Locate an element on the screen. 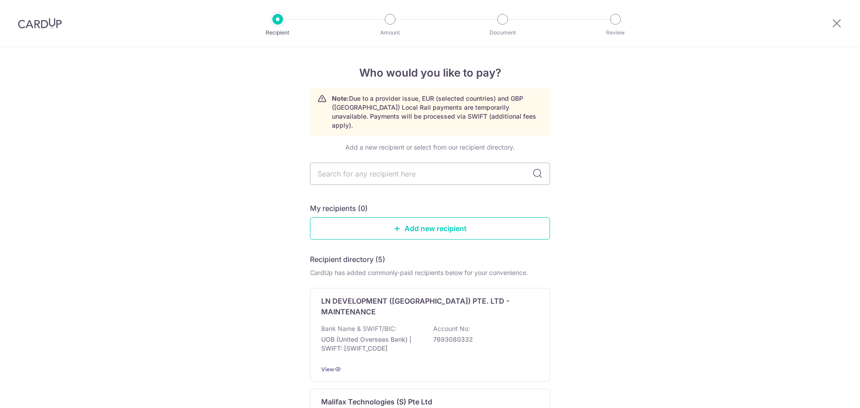 This screenshot has height=408, width=860. img: CardUp is located at coordinates (40, 23).